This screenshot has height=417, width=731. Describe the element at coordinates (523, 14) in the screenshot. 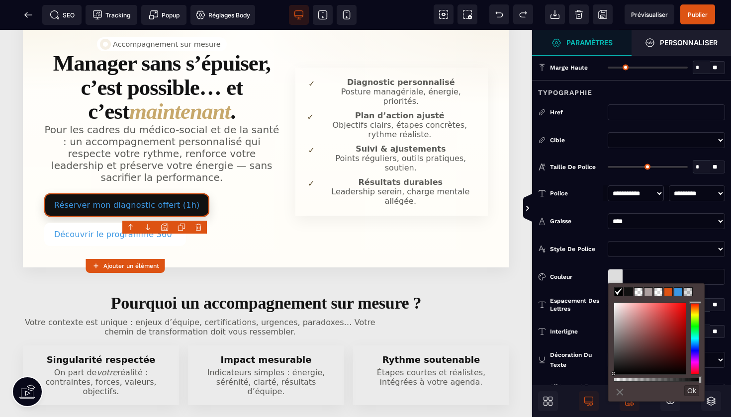

I see `span: Rétablir` at that location.